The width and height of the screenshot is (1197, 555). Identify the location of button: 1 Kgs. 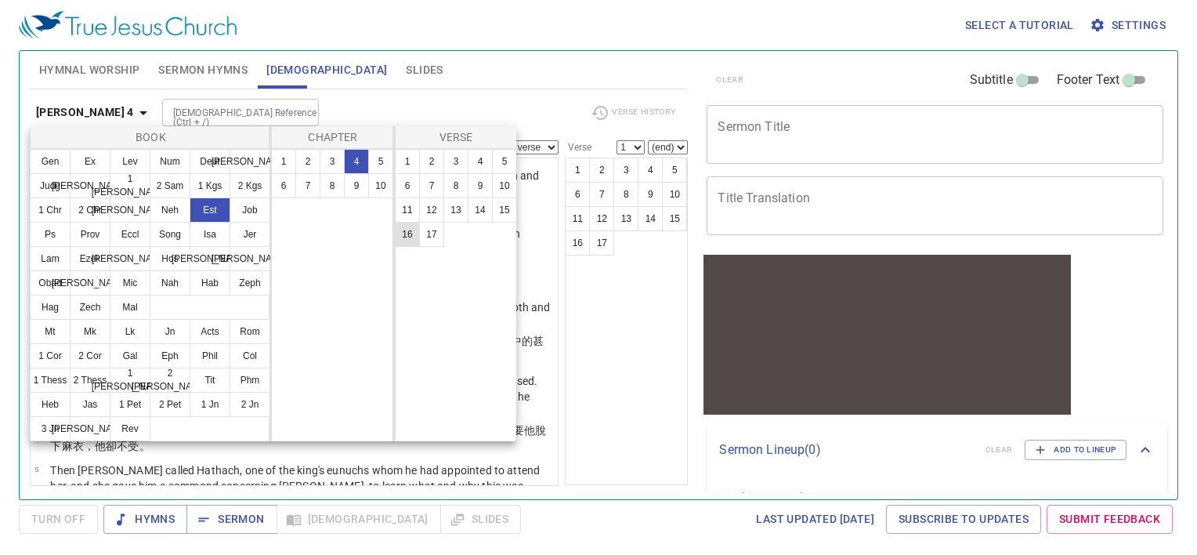
(210, 186).